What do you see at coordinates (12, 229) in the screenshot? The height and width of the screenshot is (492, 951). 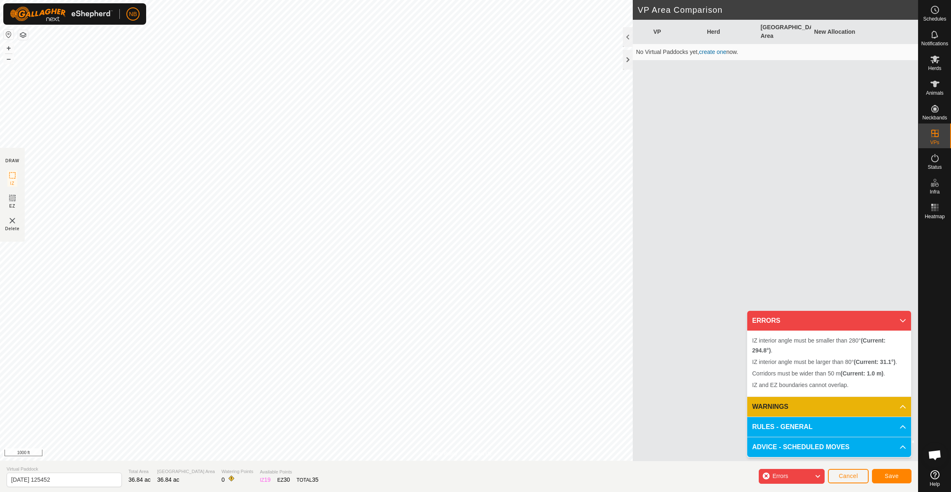 I see `span: Delete` at bounding box center [12, 229].